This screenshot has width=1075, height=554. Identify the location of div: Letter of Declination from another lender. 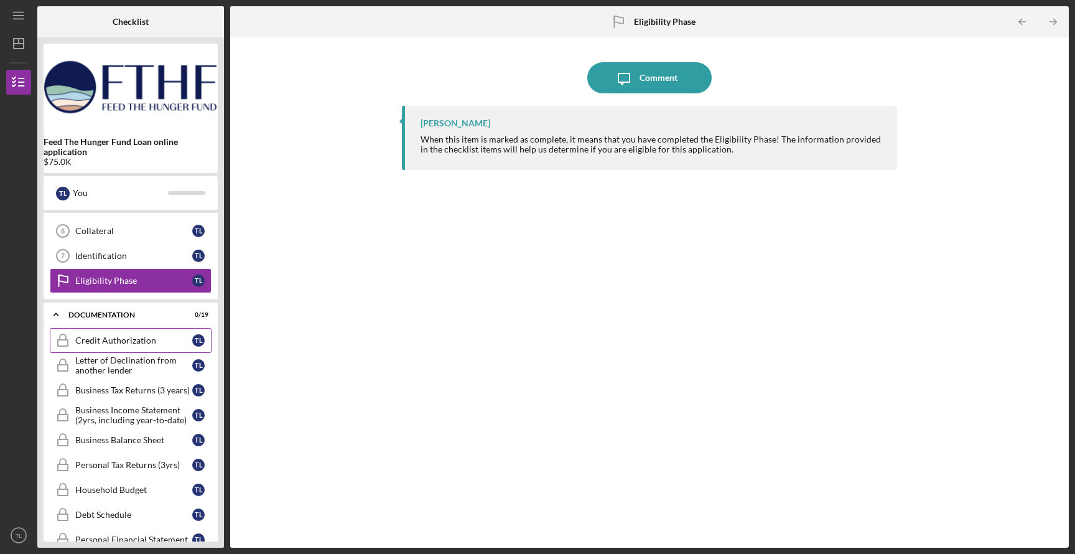
(134, 365).